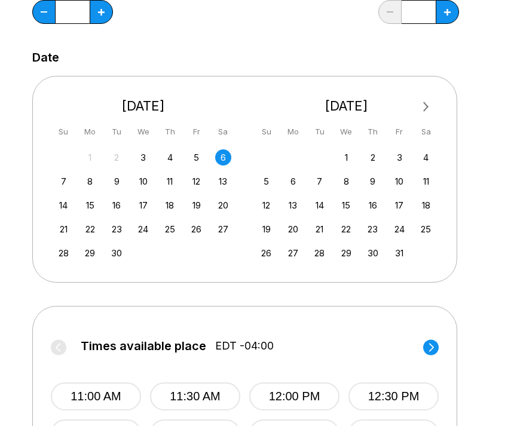 The height and width of the screenshot is (426, 514). I want to click on div: Choose Friday, October 24th, 2025, so click(399, 229).